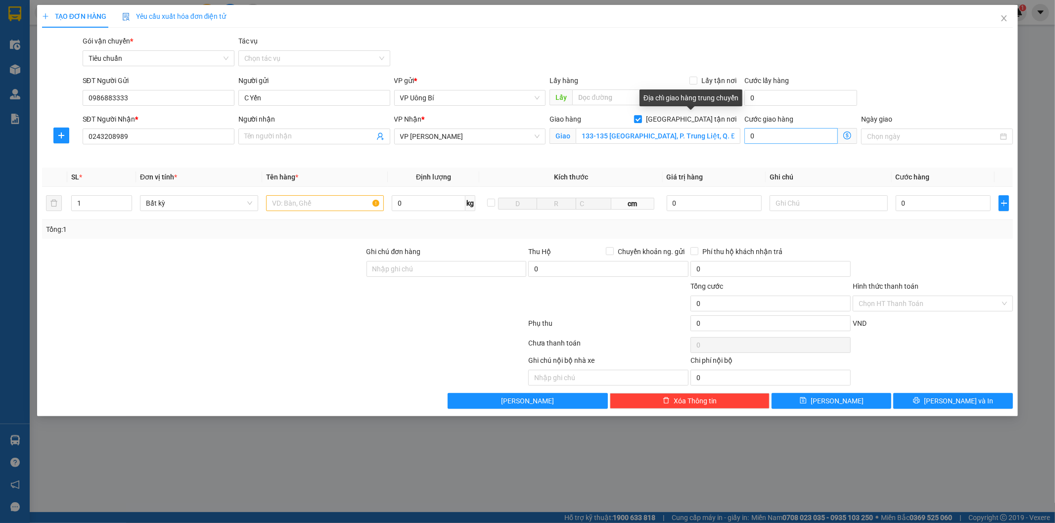 The height and width of the screenshot is (523, 1055). I want to click on span: Xóa Thông tin, so click(695, 401).